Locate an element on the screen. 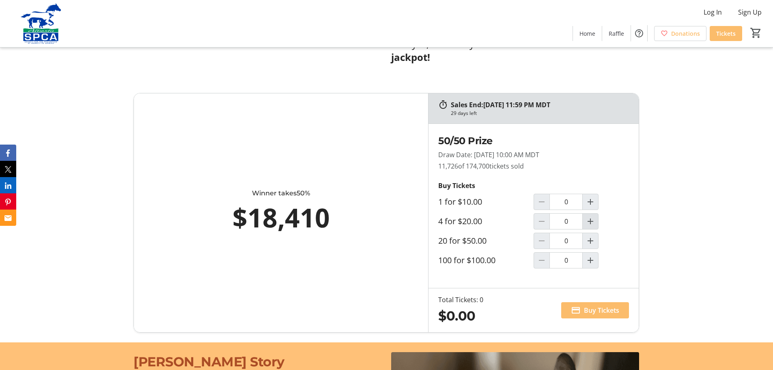 The image size is (773, 370). label: 100 for $100.00 is located at coordinates (467, 260).